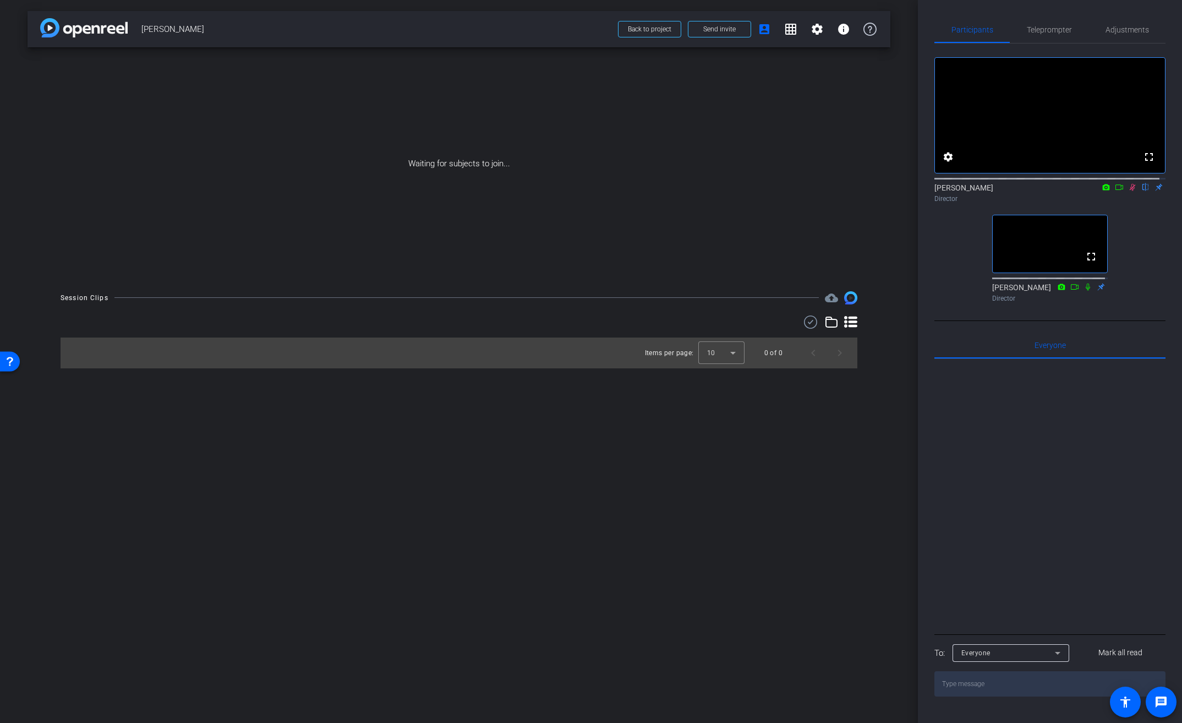 The image size is (1182, 723). What do you see at coordinates (791, 29) in the screenshot?
I see `mat-icon: grid_on` at bounding box center [791, 29].